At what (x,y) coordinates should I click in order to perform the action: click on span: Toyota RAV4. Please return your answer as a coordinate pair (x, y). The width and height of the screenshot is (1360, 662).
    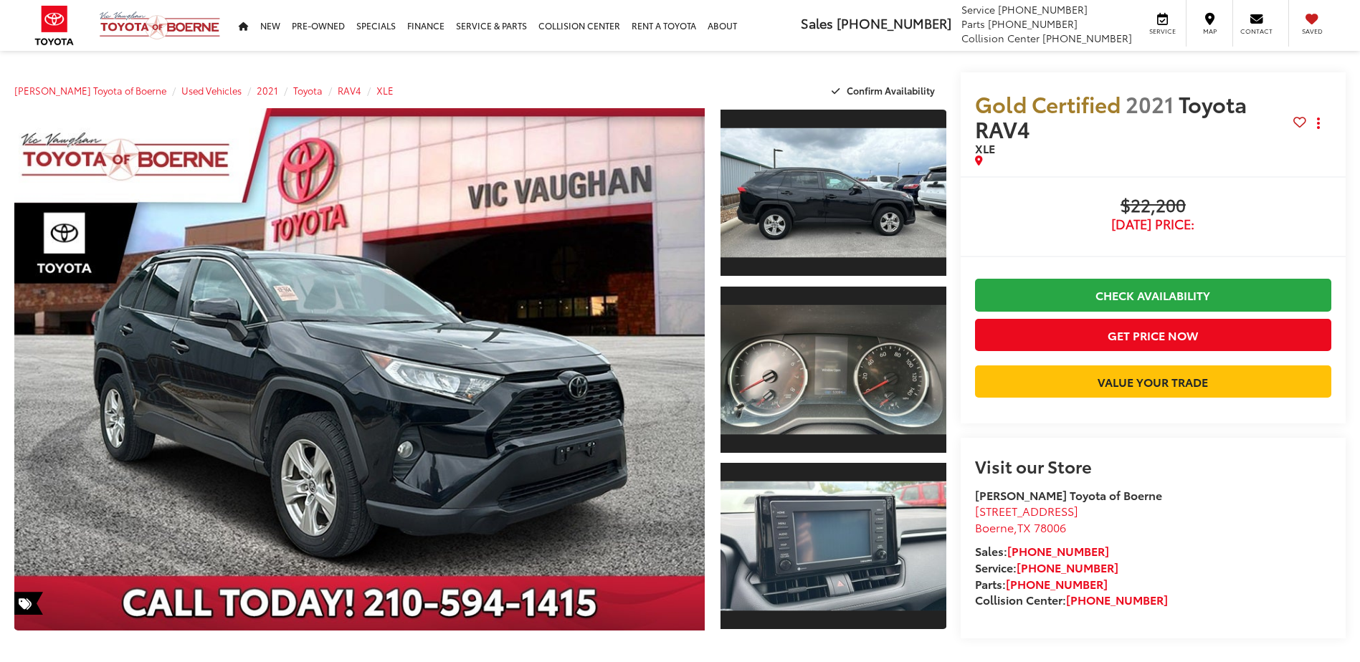
    Looking at the image, I should click on (1110, 116).